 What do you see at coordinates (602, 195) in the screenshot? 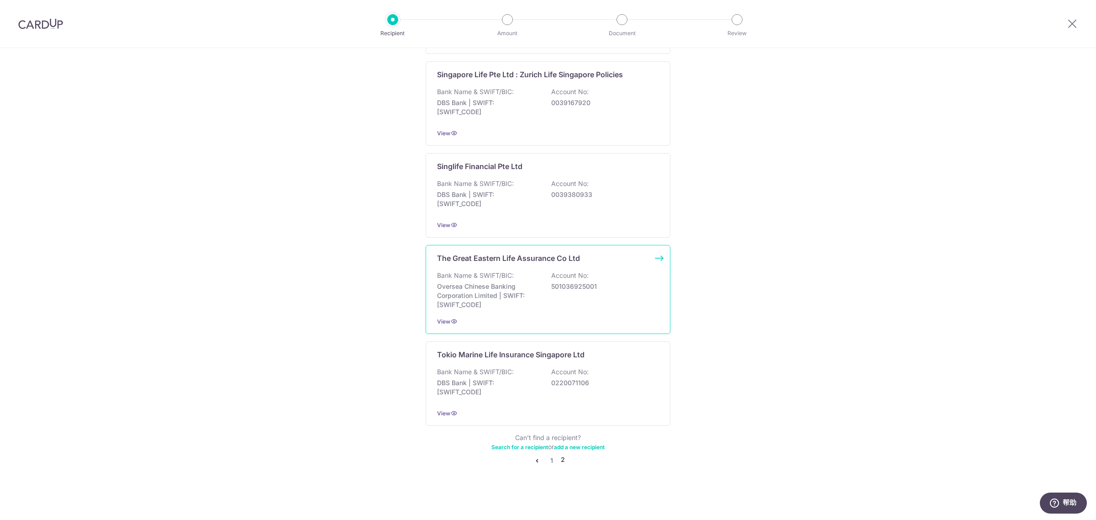
I see `p: 0039380933` at bounding box center [602, 195].